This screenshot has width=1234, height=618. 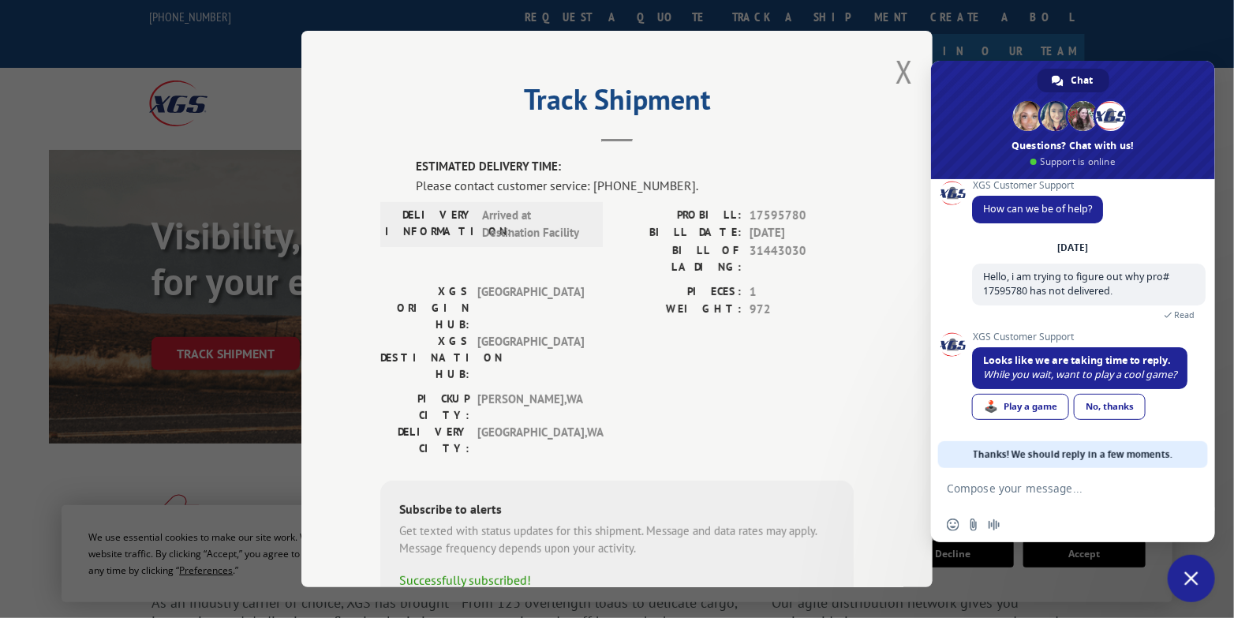 What do you see at coordinates (617, 540) in the screenshot?
I see `div: Get texted with status updates for this shipment. Message and data rates may apply. Message frequ...` at bounding box center [617, 540].